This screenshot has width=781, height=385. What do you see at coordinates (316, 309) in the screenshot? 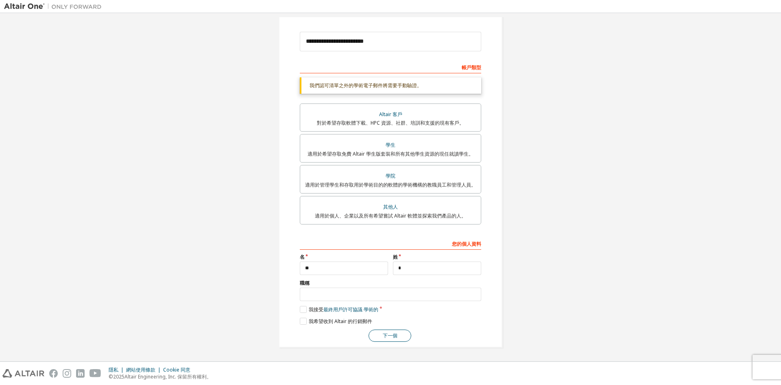
I see `font: 我接受` at bounding box center [316, 309].